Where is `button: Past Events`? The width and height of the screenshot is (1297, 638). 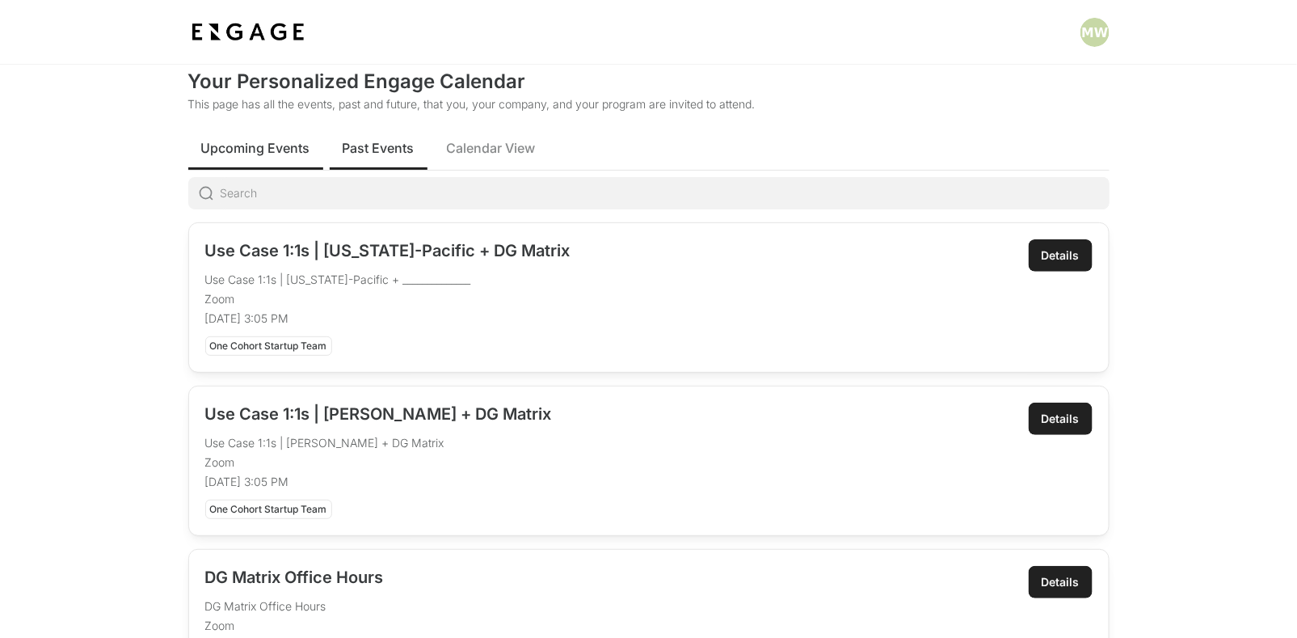 button: Past Events is located at coordinates (378, 147).